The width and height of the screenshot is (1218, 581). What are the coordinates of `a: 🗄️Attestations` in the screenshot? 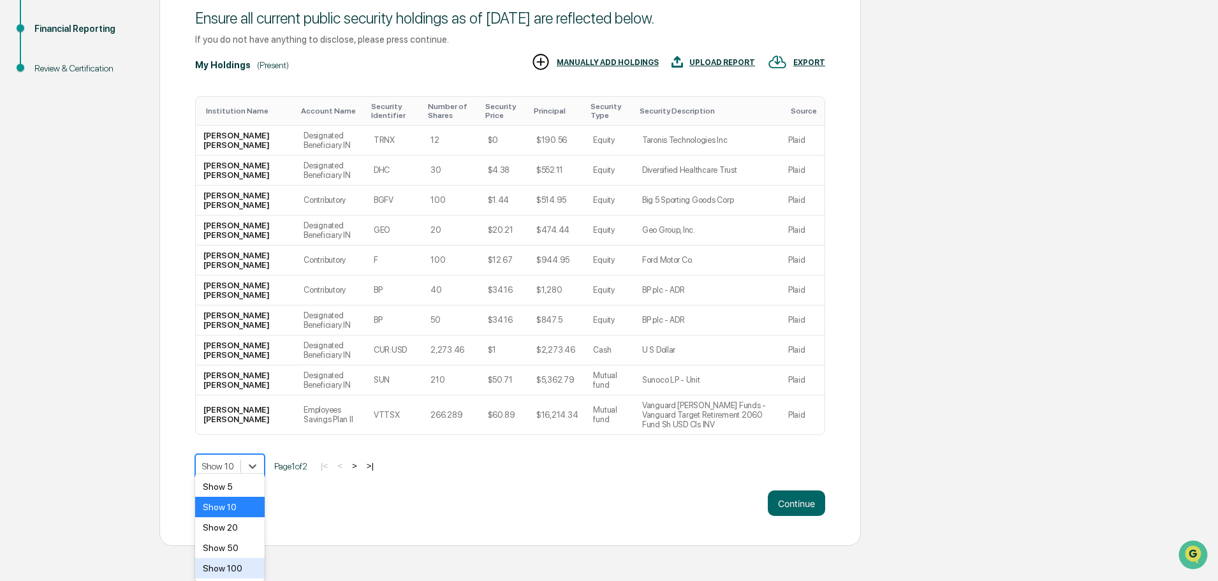 It's located at (125, 167).